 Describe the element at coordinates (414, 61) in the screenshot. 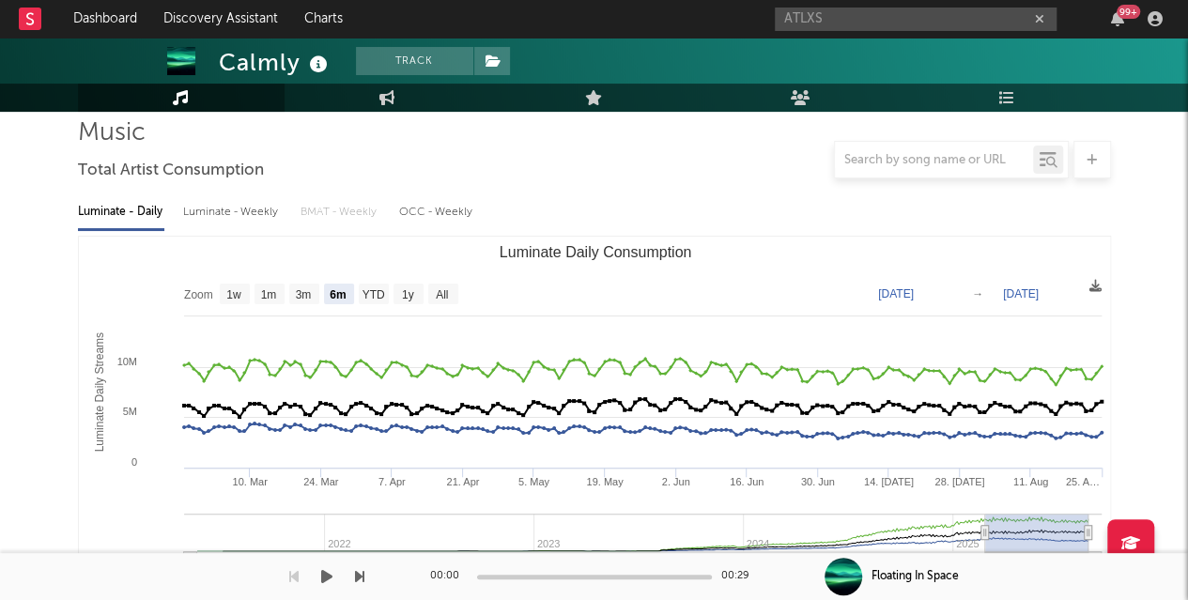

I see `button: Track` at that location.